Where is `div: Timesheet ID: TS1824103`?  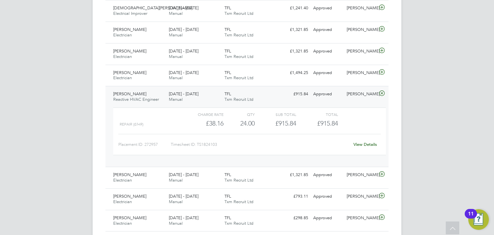
div: Timesheet ID: TS1824103 is located at coordinates (260, 144).